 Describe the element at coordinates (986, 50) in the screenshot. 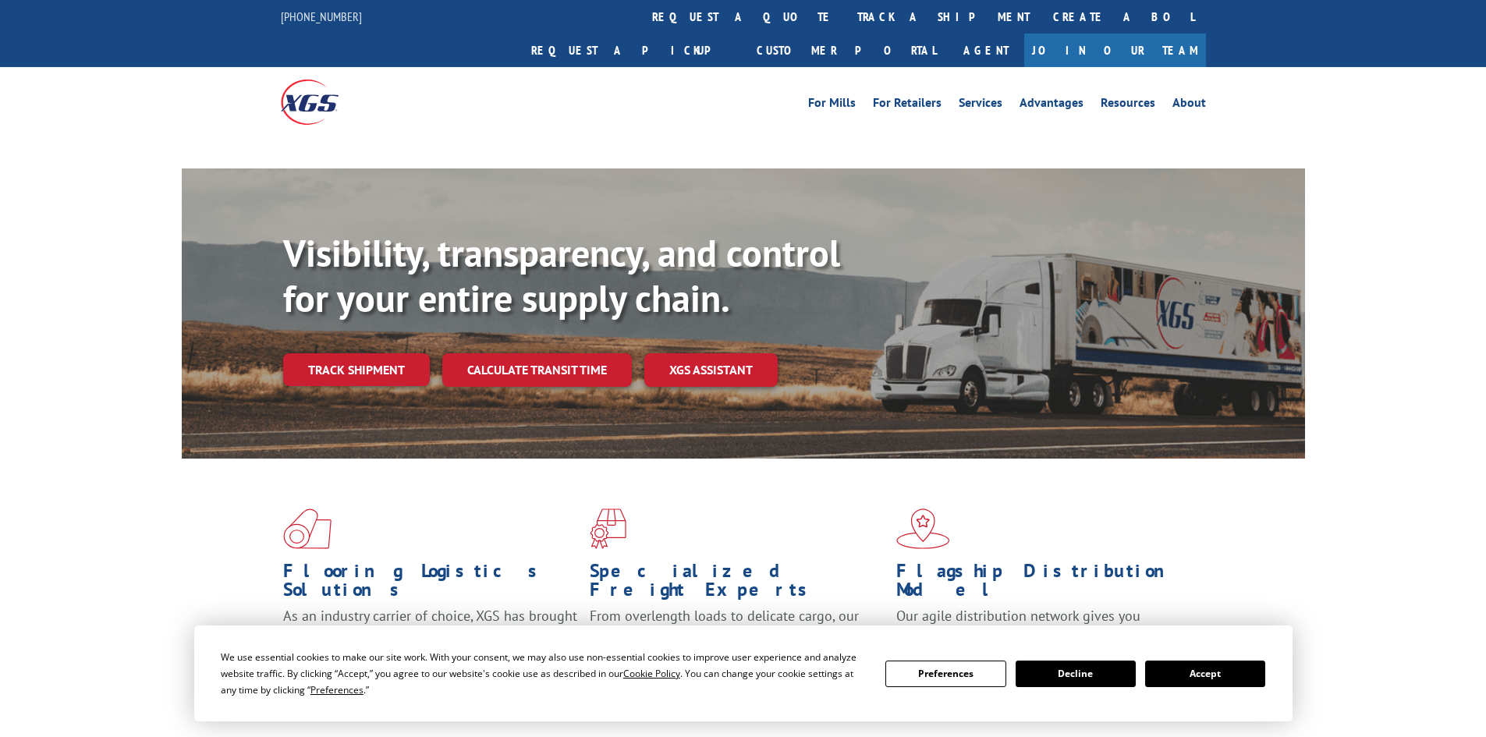

I see `a: Agent` at that location.